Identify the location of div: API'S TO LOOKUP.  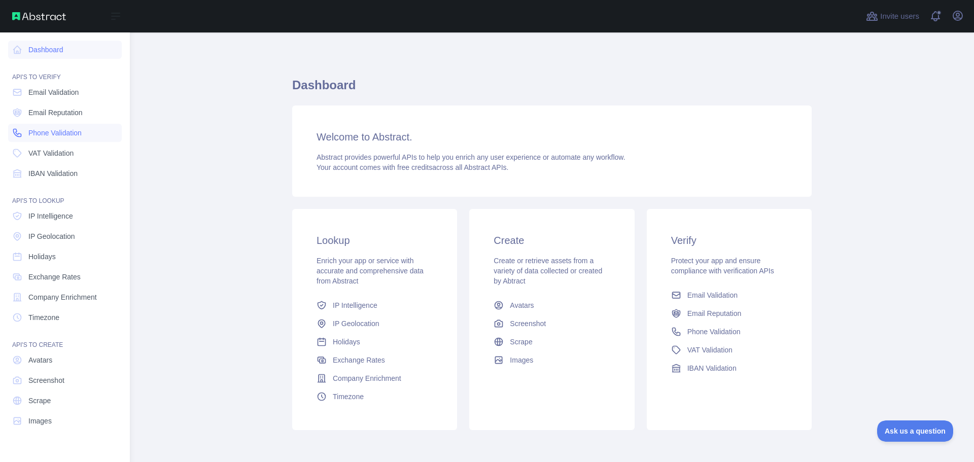
(65, 195).